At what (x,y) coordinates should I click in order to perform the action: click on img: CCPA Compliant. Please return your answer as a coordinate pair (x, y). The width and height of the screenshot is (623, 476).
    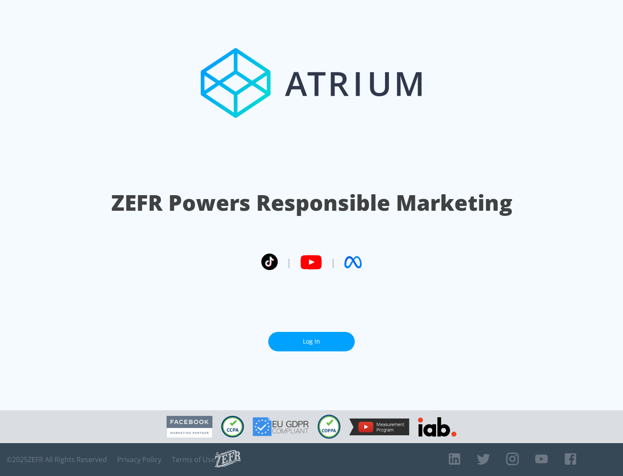
    Looking at the image, I should click on (233, 427).